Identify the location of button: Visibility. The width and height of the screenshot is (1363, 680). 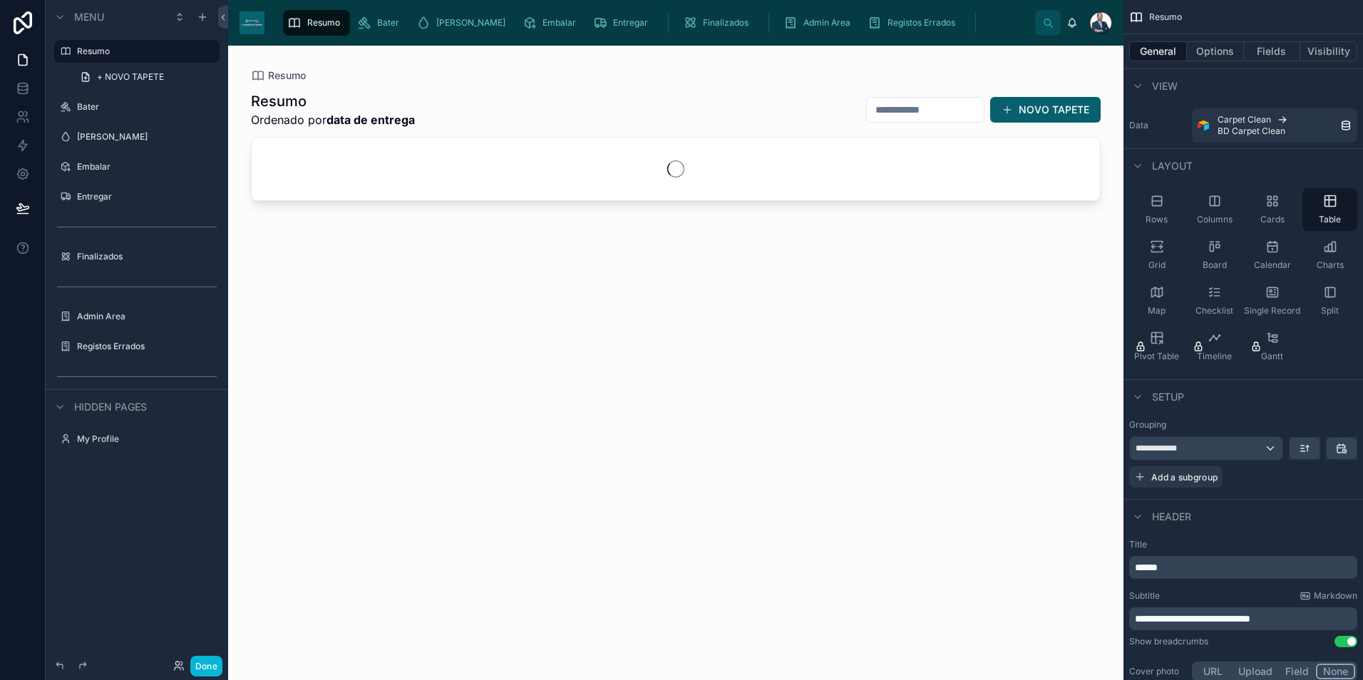
(1328, 51).